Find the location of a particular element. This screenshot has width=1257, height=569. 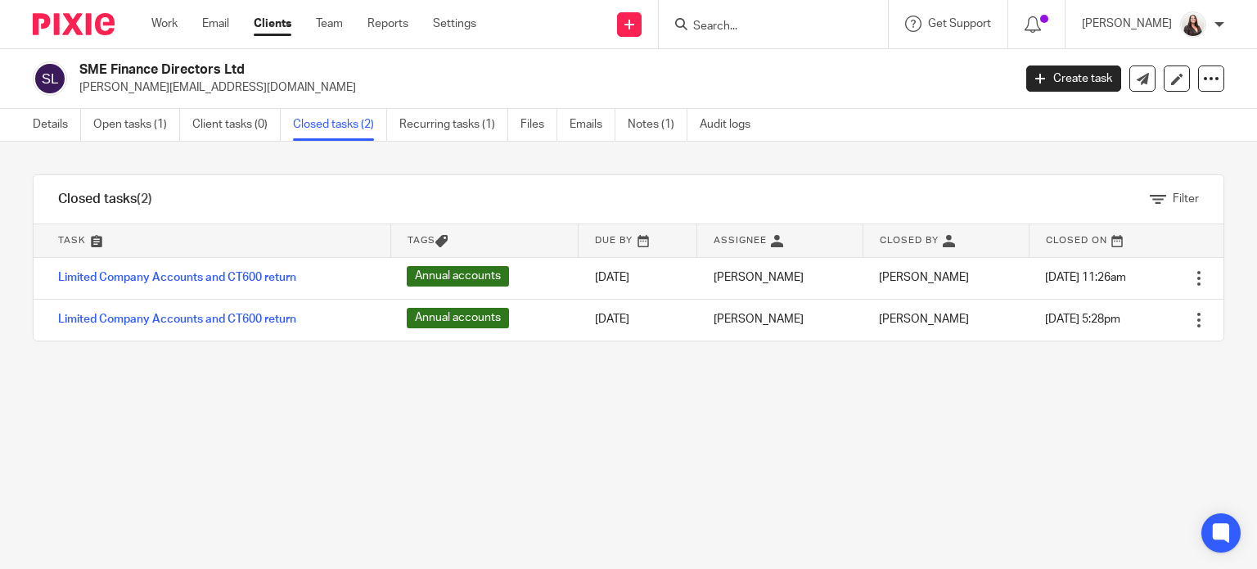

span: Filter is located at coordinates (1186, 199).